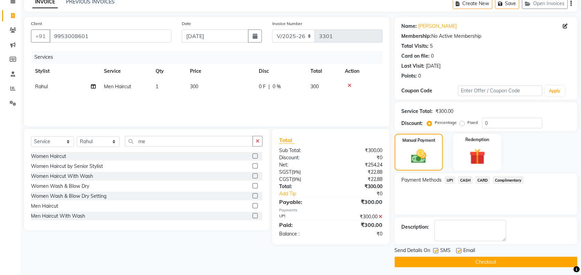  I want to click on div: Service Total:, so click(417, 111).